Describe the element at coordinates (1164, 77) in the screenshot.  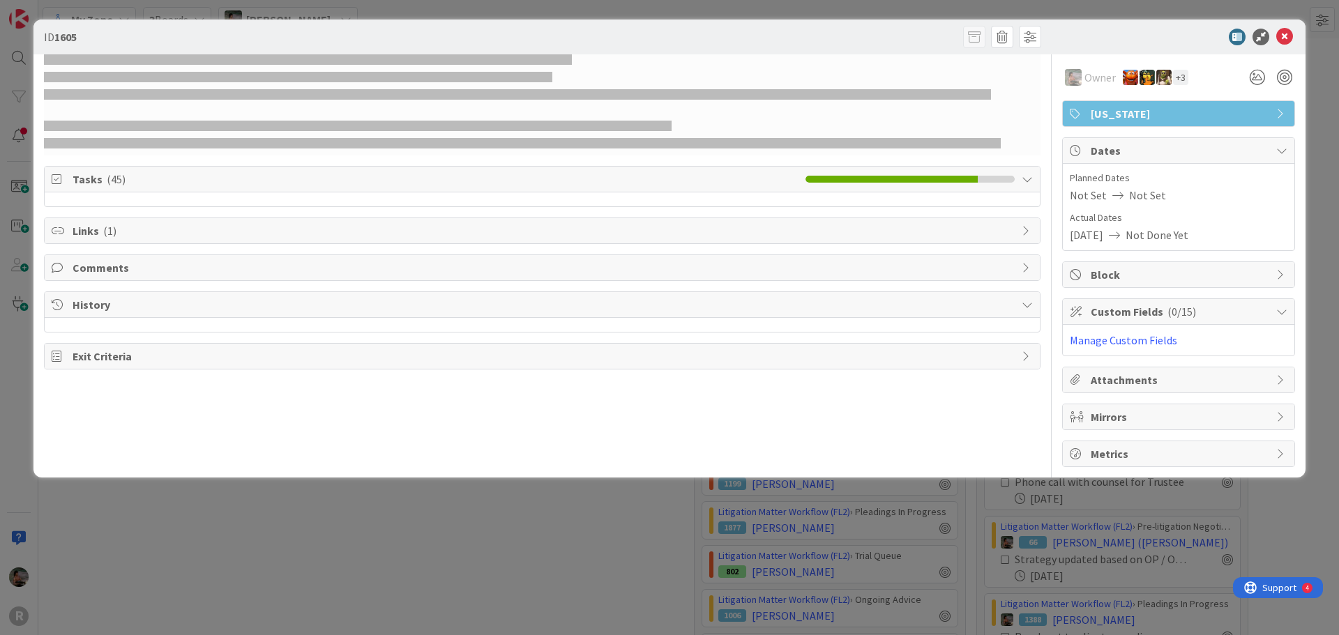
I see `img: DG` at that location.